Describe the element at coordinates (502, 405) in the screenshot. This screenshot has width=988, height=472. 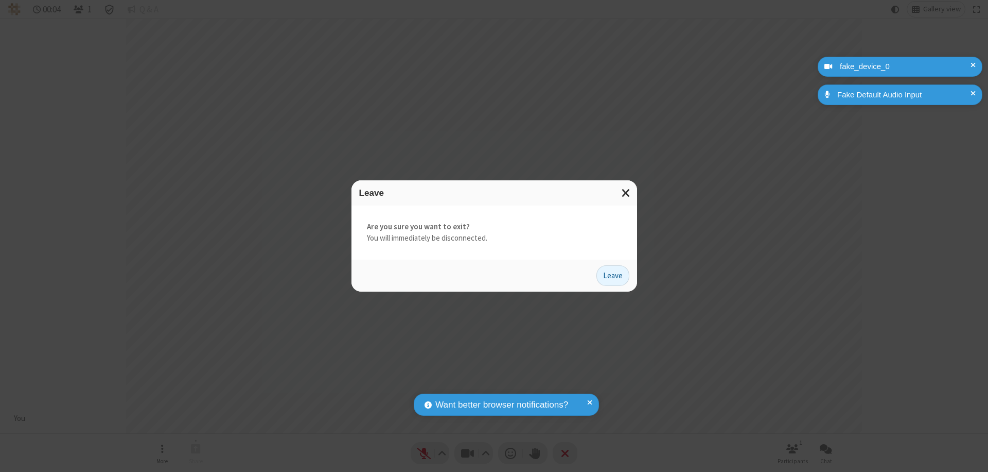
I see `span: Want better browser notifications?` at that location.